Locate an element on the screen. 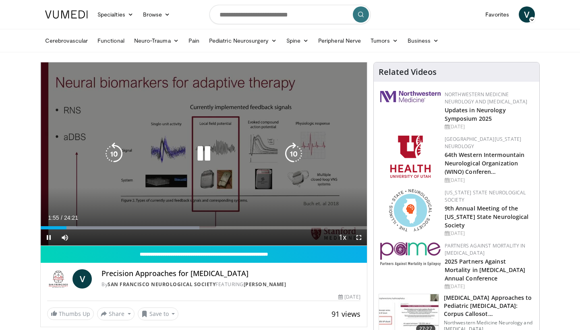  button: Mute is located at coordinates (65, 238).